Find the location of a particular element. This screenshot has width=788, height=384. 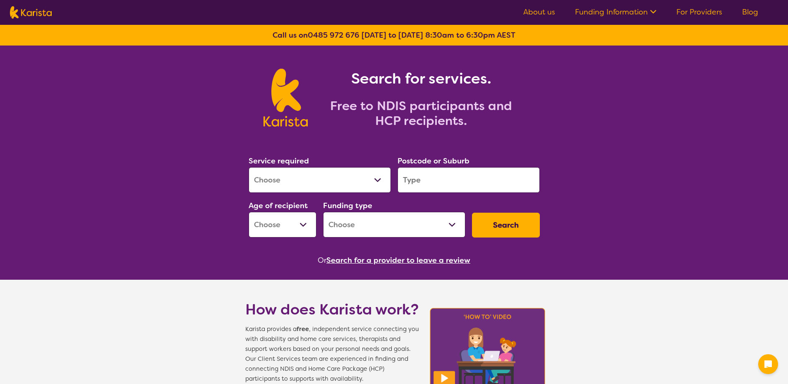

label: Service required is located at coordinates (279, 161).